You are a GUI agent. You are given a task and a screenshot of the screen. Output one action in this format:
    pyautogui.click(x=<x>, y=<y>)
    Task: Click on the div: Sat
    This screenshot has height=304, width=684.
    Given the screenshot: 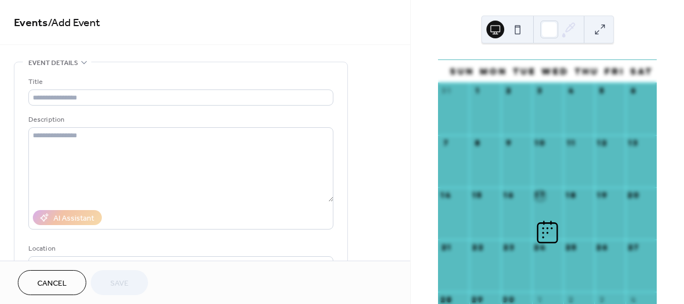 What is the action you would take?
    pyautogui.click(x=641, y=71)
    